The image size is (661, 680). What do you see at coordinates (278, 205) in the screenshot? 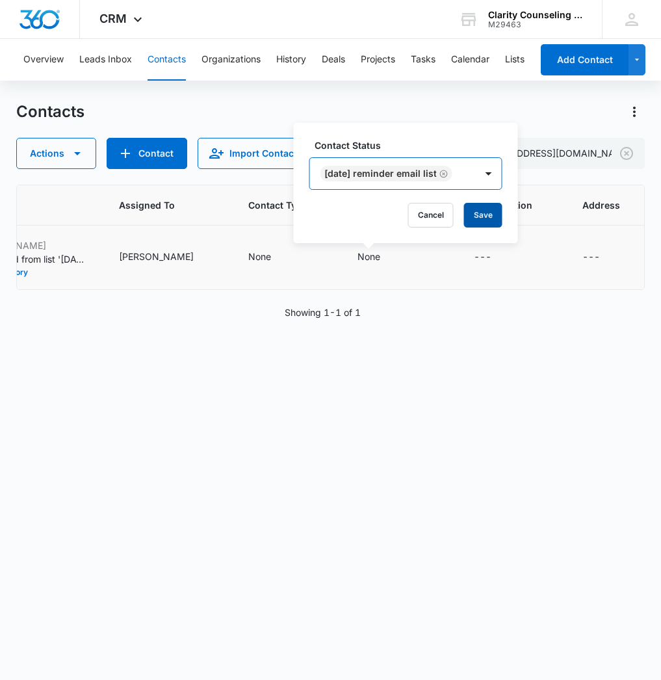
I see `span: Contact Type` at bounding box center [278, 205].